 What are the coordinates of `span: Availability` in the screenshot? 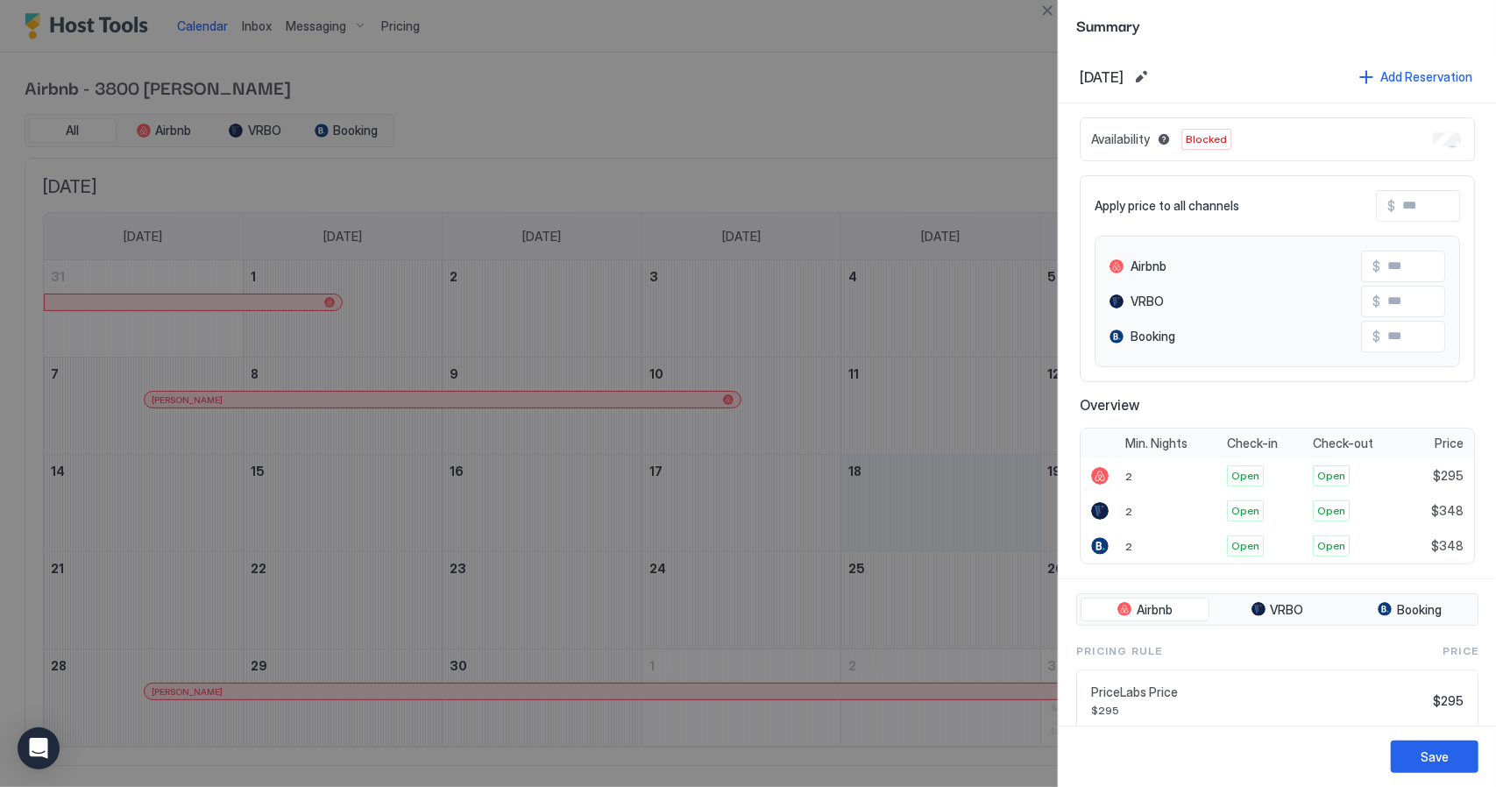 It's located at (1120, 139).